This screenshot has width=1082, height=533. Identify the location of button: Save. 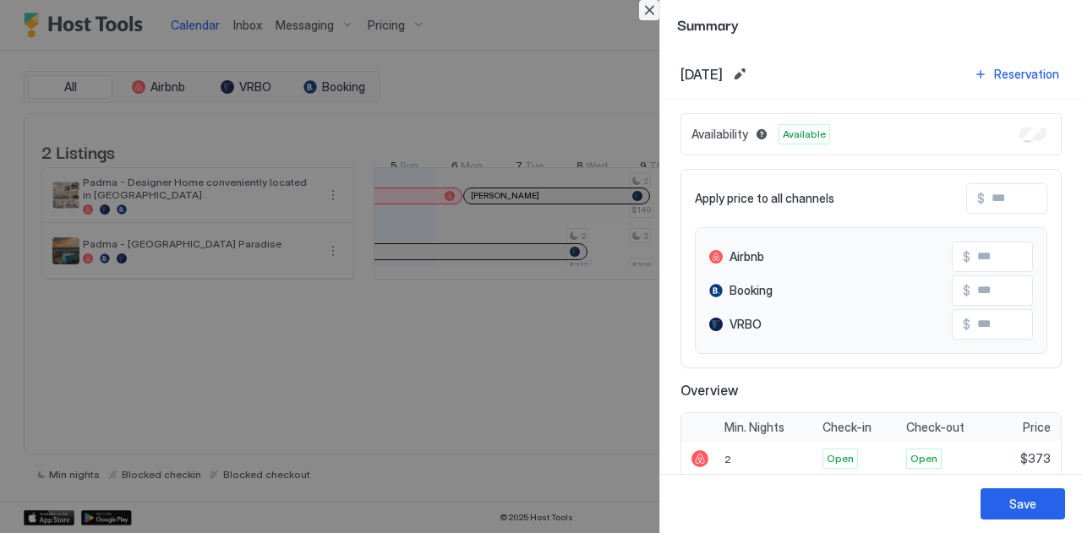
(1023, 504).